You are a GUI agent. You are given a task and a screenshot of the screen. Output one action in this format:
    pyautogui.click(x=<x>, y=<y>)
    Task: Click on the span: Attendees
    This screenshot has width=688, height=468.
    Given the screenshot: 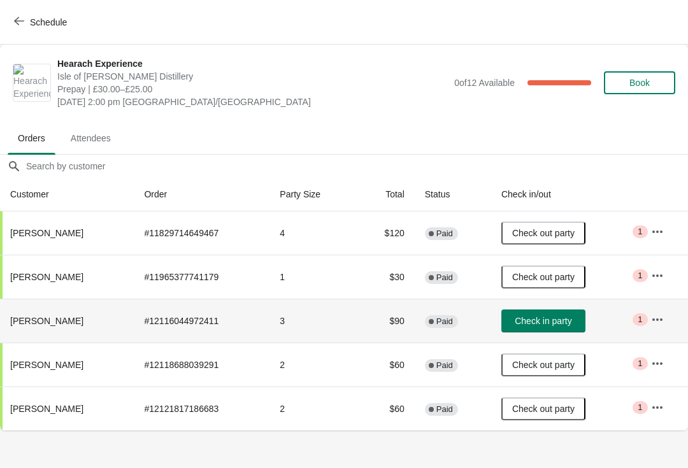 What is the action you would take?
    pyautogui.click(x=90, y=138)
    